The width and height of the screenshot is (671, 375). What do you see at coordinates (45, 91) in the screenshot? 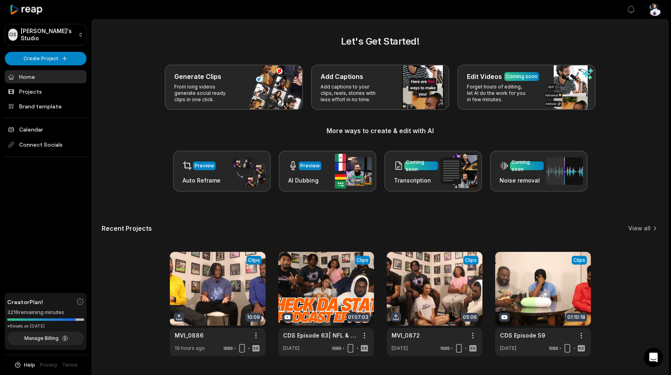
I see `a: Projects` at bounding box center [45, 91].